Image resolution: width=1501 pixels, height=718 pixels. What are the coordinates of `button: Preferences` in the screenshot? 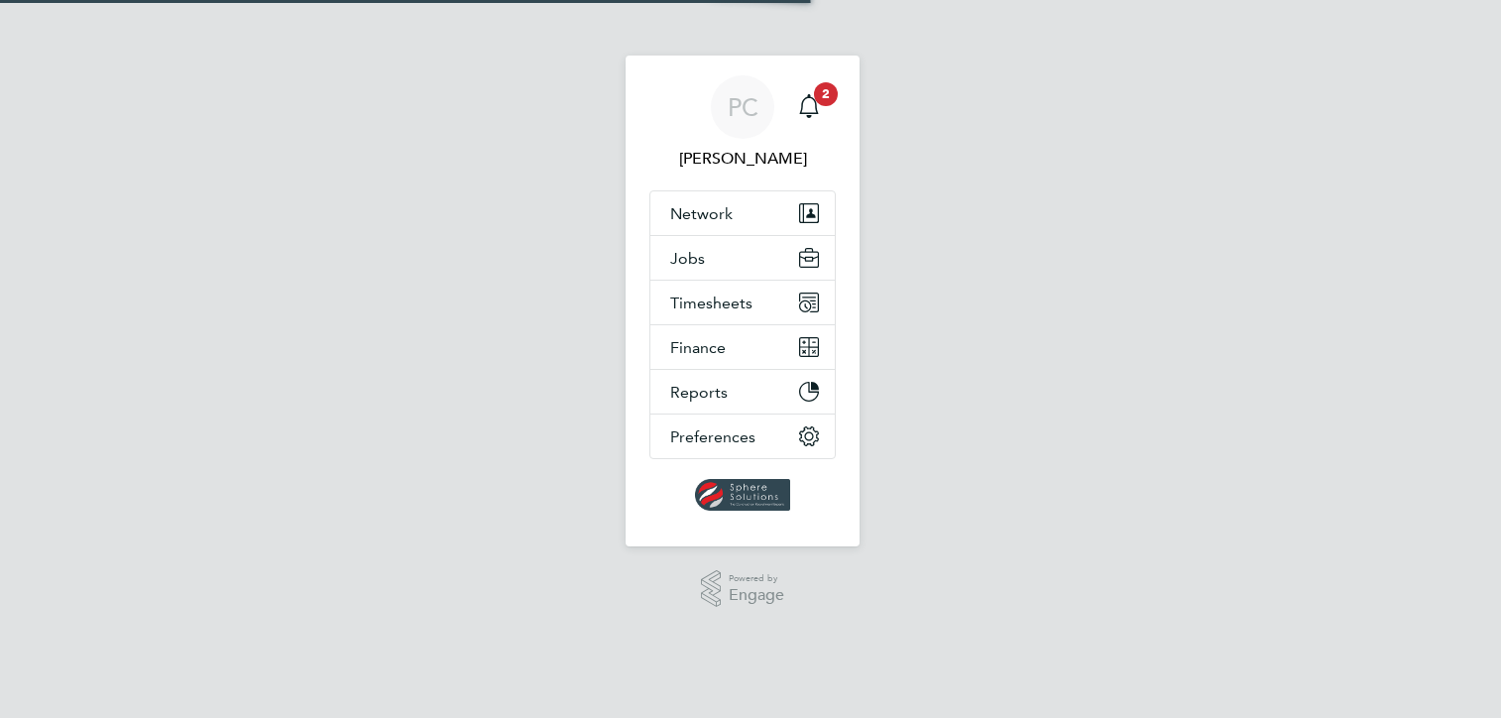 It's located at (742, 436).